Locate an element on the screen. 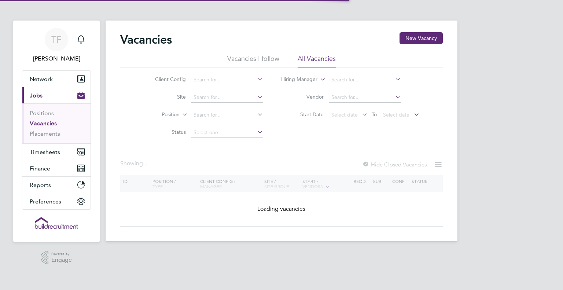  span: Jobs is located at coordinates (36, 95).